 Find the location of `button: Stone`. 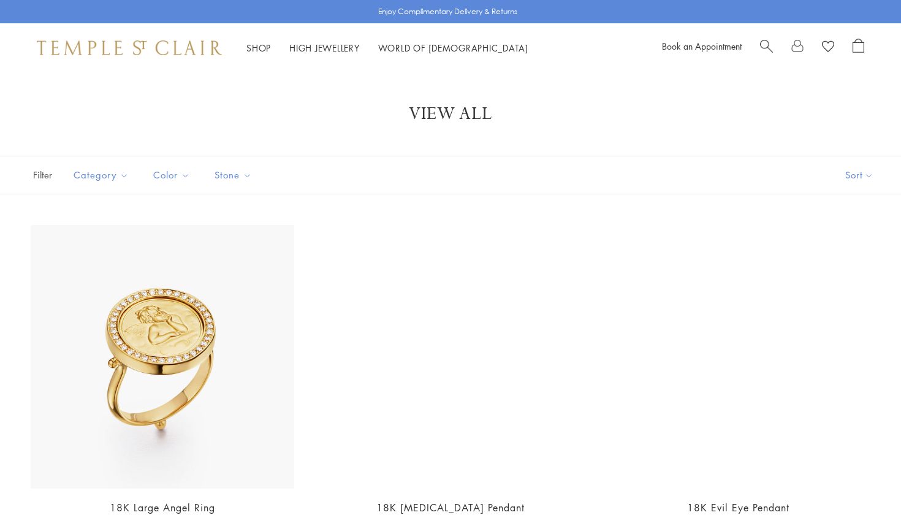

button: Stone is located at coordinates (233, 175).